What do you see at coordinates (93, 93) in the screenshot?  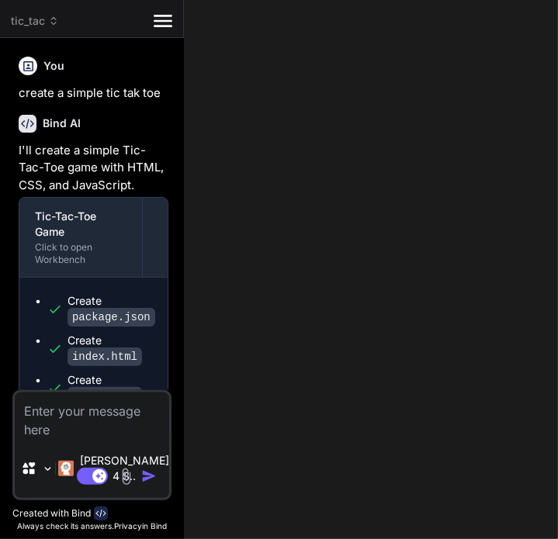 I see `p: create a simple tic tak toe` at bounding box center [93, 93].